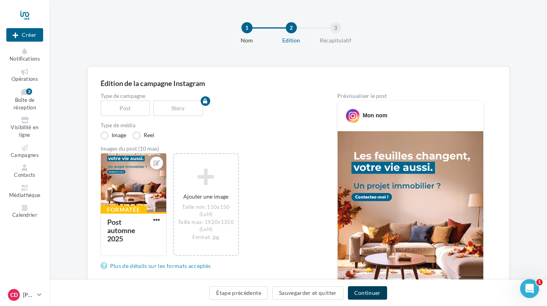 The height and width of the screenshot is (306, 547). Describe the element at coordinates (30, 16) in the screenshot. I see `div: v 4.0.25` at that location.